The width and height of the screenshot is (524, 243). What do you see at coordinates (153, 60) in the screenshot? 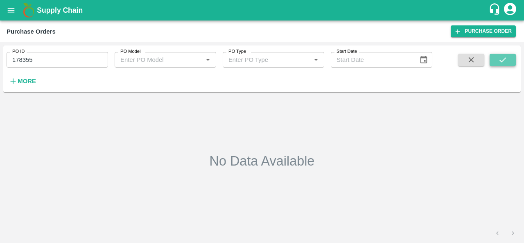
I see `input: Enter PO Model` at bounding box center [153, 60].